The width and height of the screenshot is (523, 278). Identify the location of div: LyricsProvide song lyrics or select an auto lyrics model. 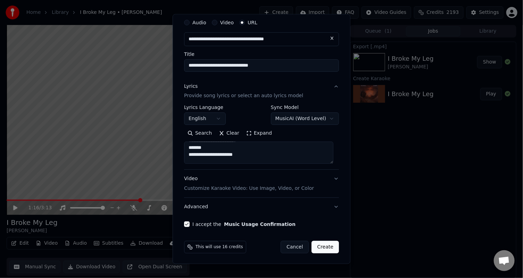
(261, 137).